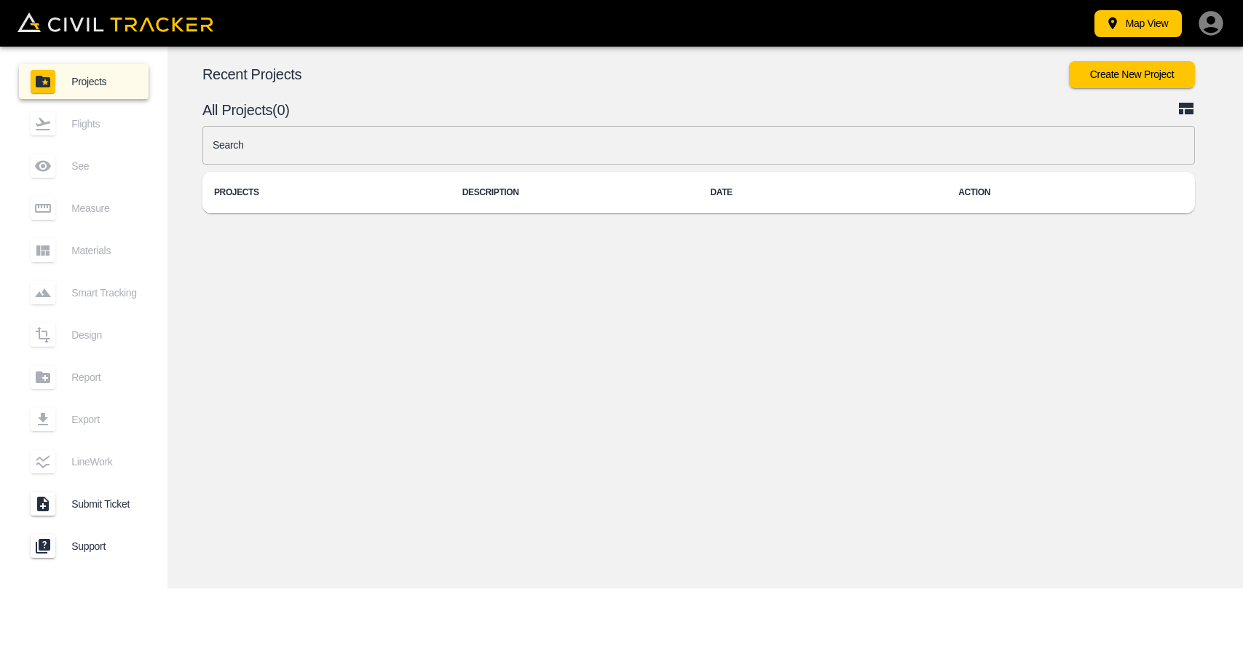 The image size is (1243, 654). I want to click on img: Civil Tracker, so click(115, 23).